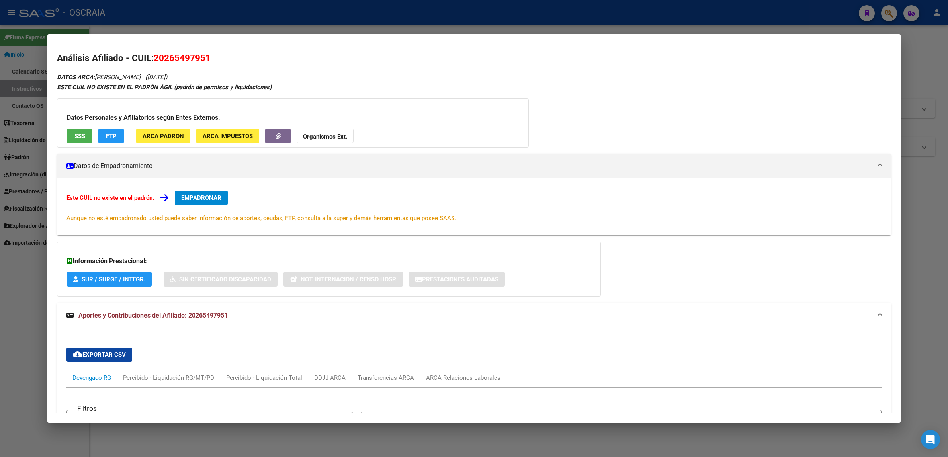  What do you see at coordinates (931, 440) in the screenshot?
I see `div: Open Intercom Messenger` at bounding box center [931, 440].